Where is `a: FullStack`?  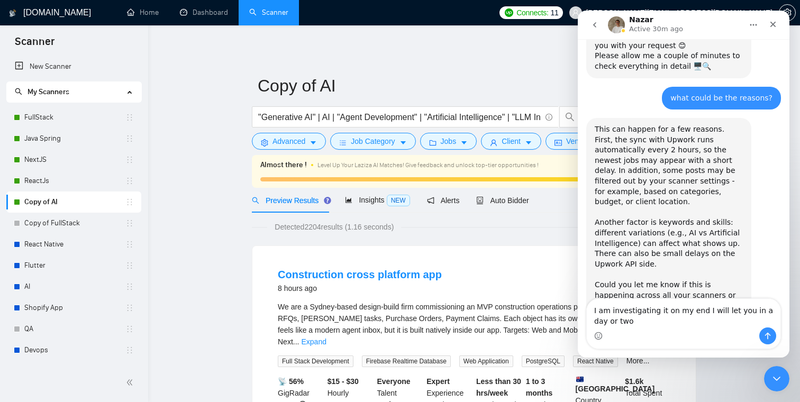
a: FullStack is located at coordinates (75, 118).